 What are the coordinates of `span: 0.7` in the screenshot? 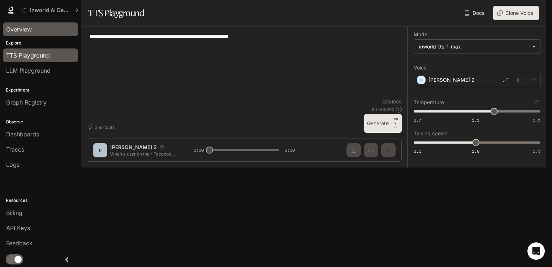 It's located at (417, 120).